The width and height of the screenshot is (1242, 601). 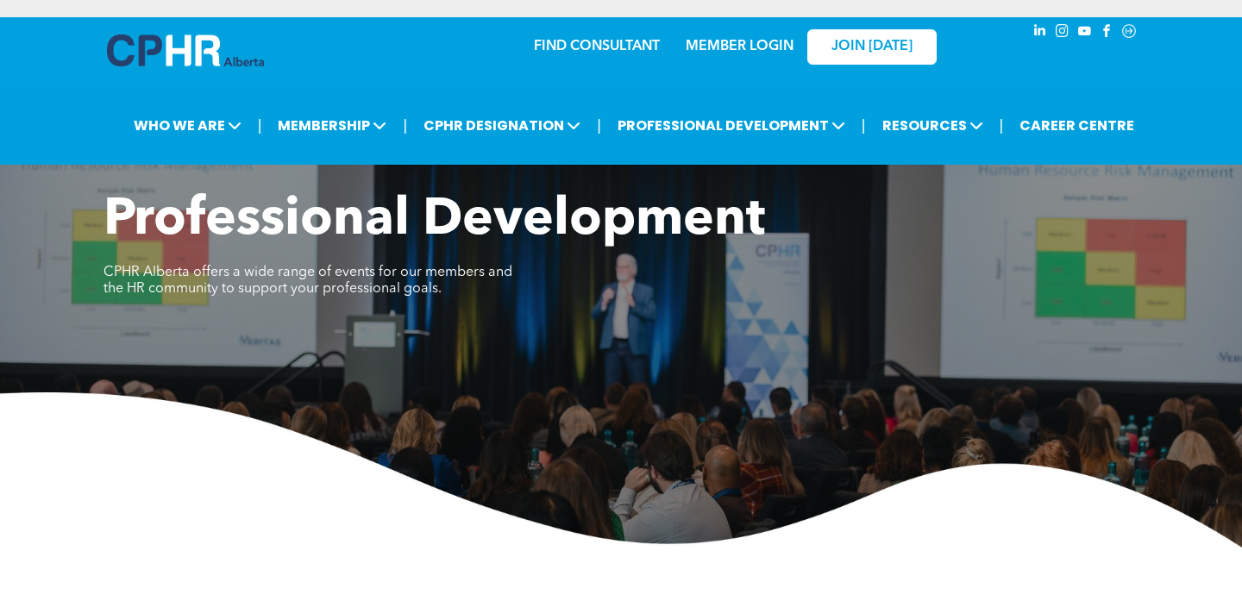 I want to click on span: WHO WE ARE, so click(x=187, y=125).